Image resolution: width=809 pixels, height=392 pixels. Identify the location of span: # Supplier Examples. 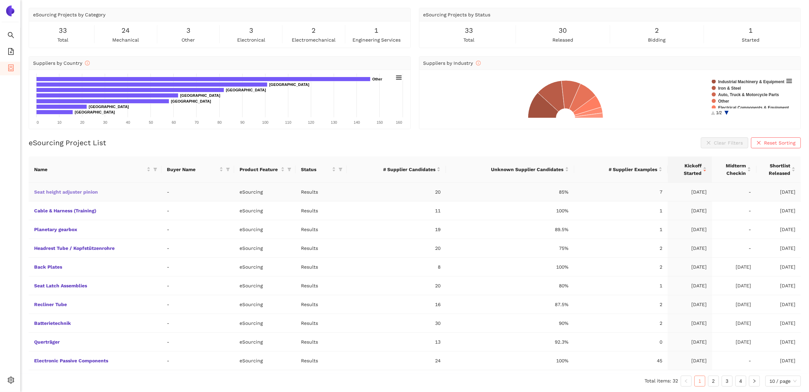
(618, 170).